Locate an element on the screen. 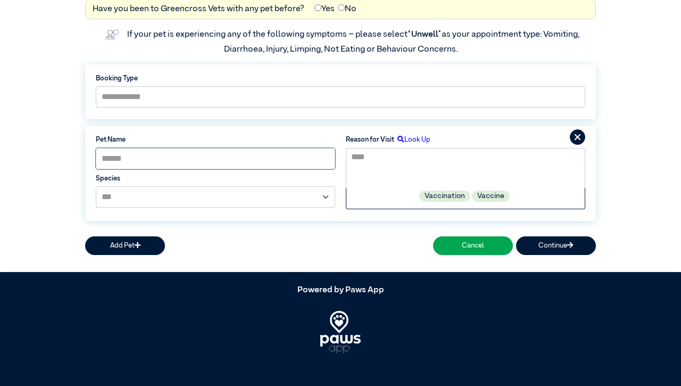  img: PawsApp is located at coordinates (341, 332).